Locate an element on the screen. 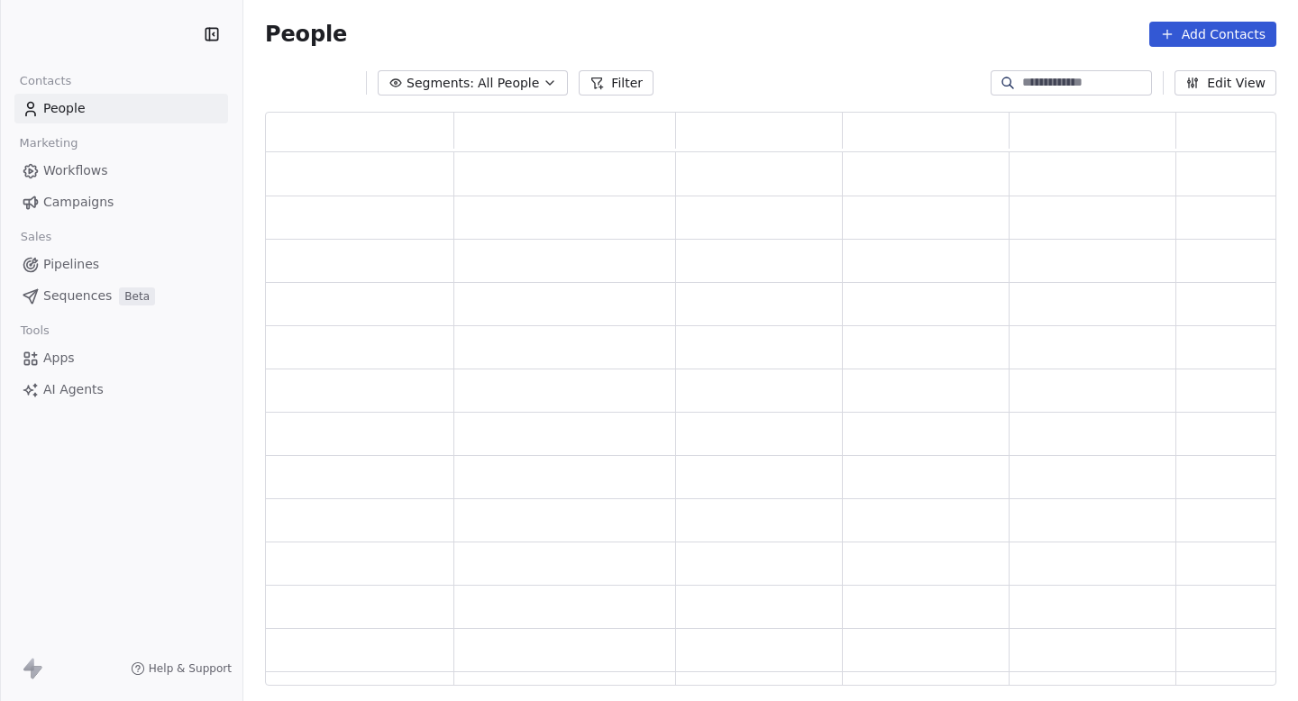  span: Marketing is located at coordinates (49, 143).